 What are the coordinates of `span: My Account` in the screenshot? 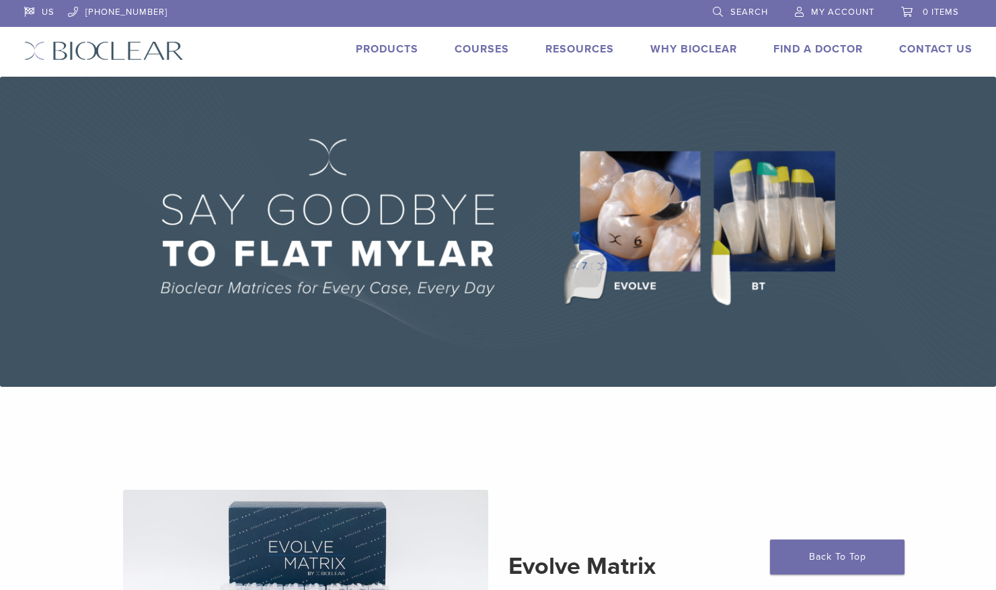 It's located at (843, 12).